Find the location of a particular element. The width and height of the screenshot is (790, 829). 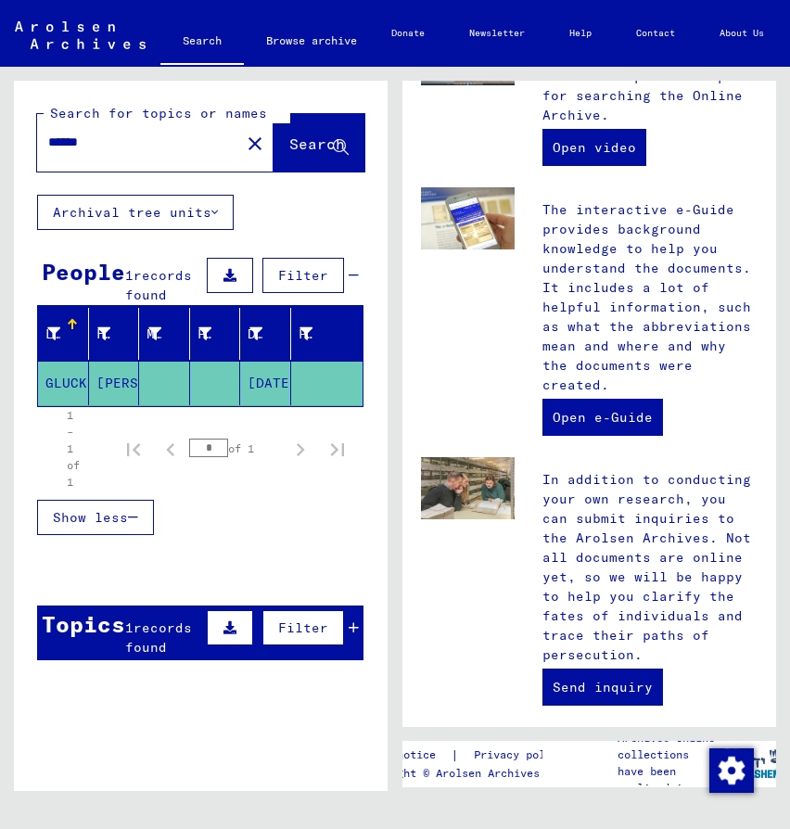

span: Show less is located at coordinates (90, 517).